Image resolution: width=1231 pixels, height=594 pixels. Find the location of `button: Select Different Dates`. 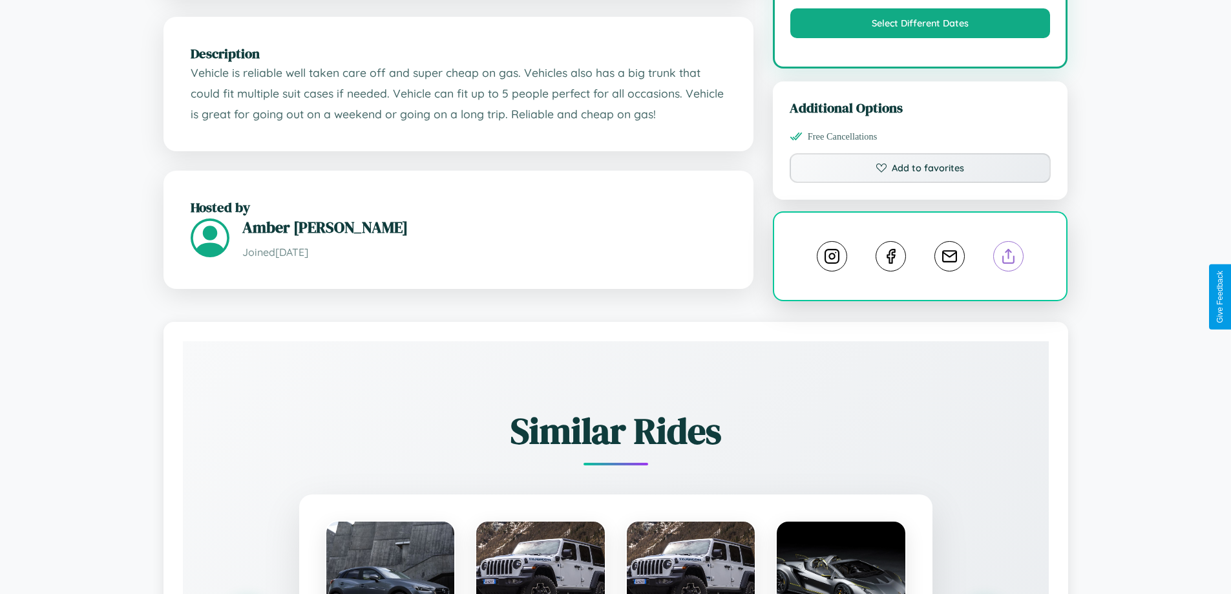

button: Select Different Dates is located at coordinates (920, 23).